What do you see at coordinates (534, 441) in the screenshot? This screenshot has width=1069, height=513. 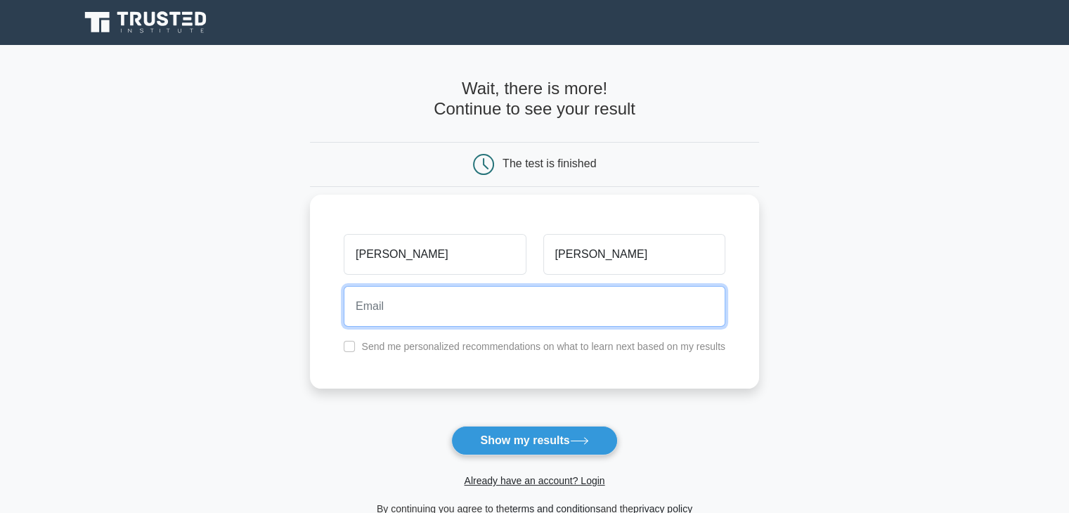 I see `button: Show my results` at bounding box center [534, 441].